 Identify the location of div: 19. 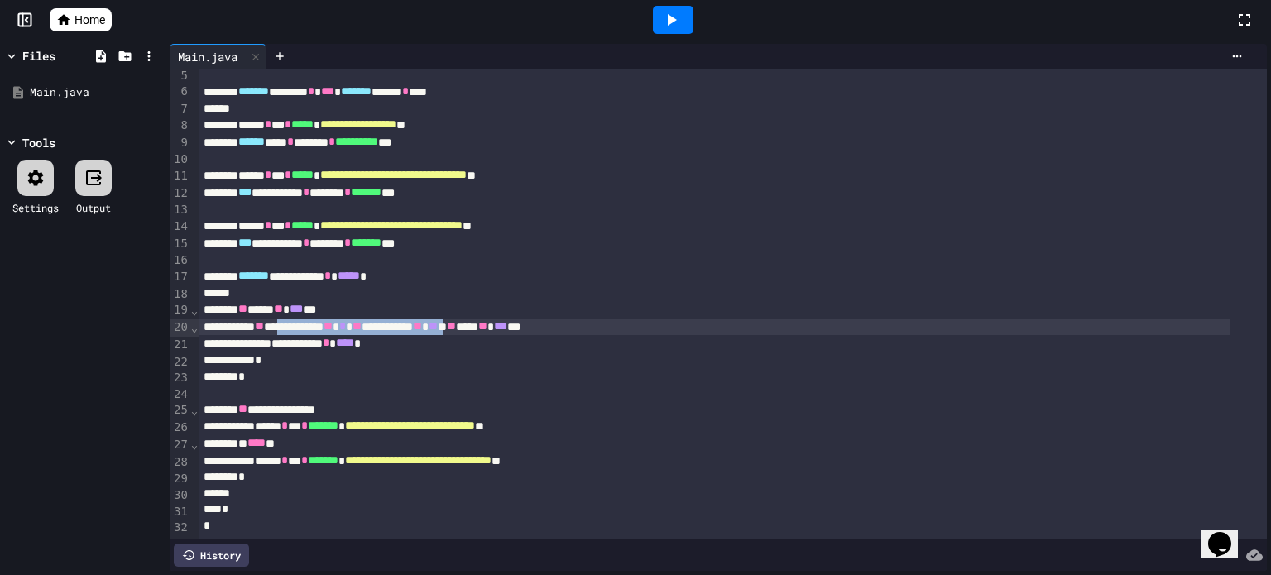
(180, 310).